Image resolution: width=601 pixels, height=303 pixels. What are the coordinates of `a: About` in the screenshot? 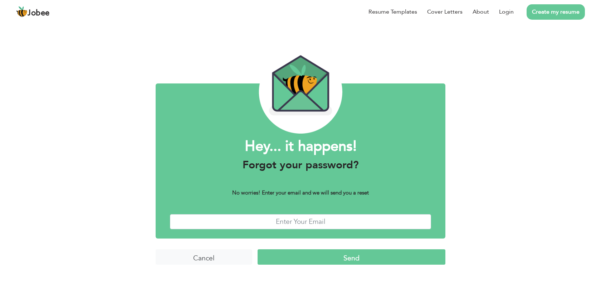 It's located at (481, 12).